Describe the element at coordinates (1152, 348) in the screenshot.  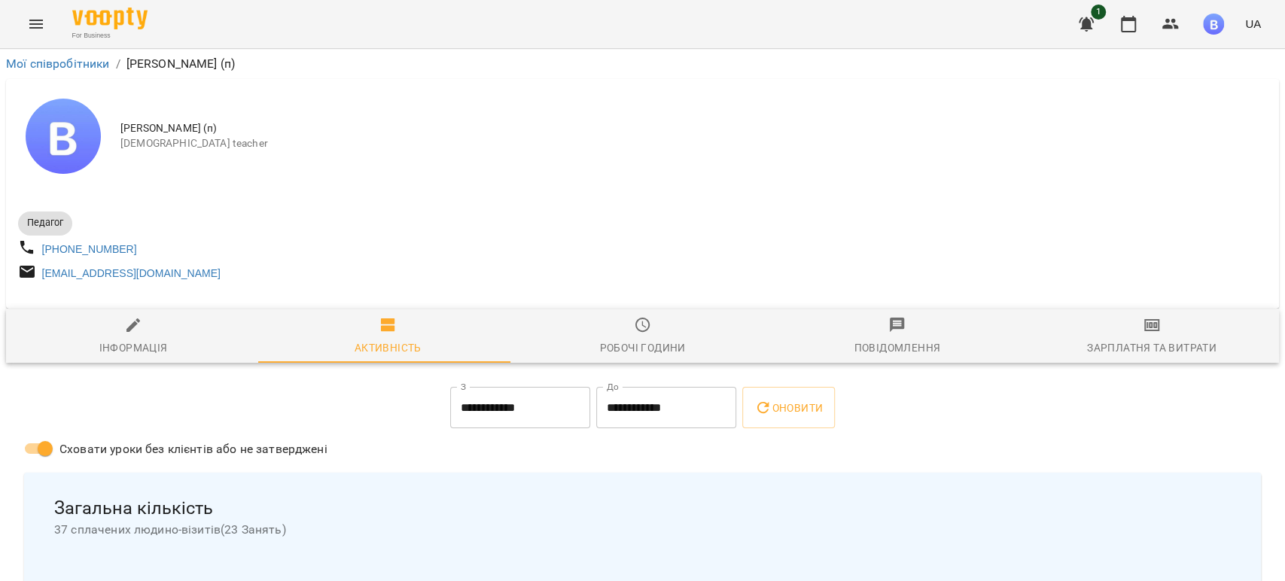
I see `div: Зарплатня та Витрати` at that location.